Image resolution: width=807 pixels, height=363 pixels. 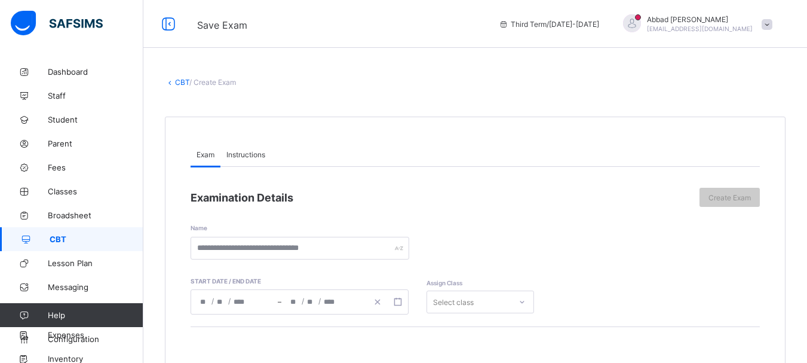 I want to click on span: Lesson Plan, so click(x=96, y=263).